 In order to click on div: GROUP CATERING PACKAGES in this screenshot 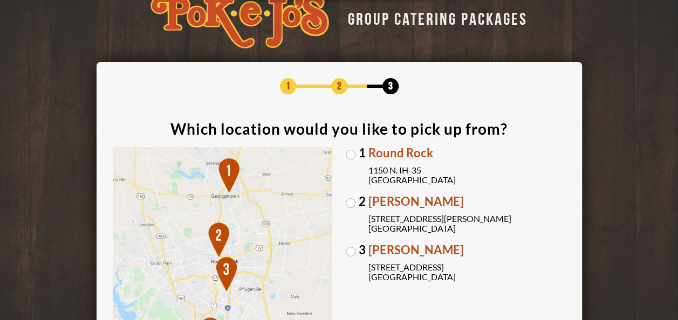, I will do `click(433, 17)`.